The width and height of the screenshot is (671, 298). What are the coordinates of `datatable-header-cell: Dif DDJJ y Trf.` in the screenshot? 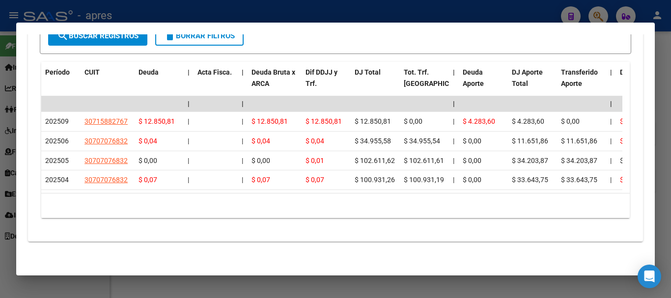 It's located at (326, 83).